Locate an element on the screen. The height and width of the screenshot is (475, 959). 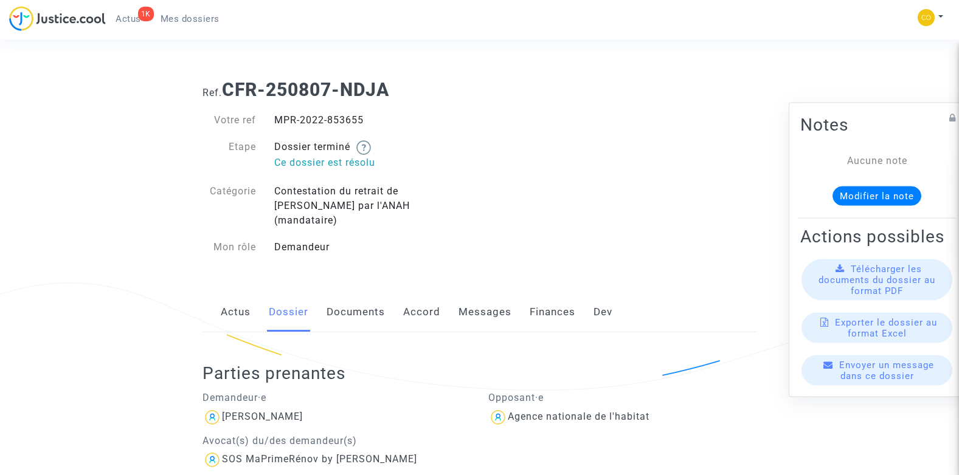
div: Mon rôle is located at coordinates (229, 247).